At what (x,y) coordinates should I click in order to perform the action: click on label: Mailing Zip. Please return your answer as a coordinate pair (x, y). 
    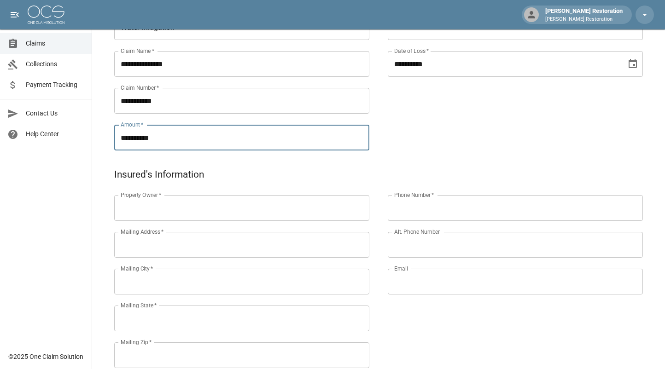
    Looking at the image, I should click on (136, 342).